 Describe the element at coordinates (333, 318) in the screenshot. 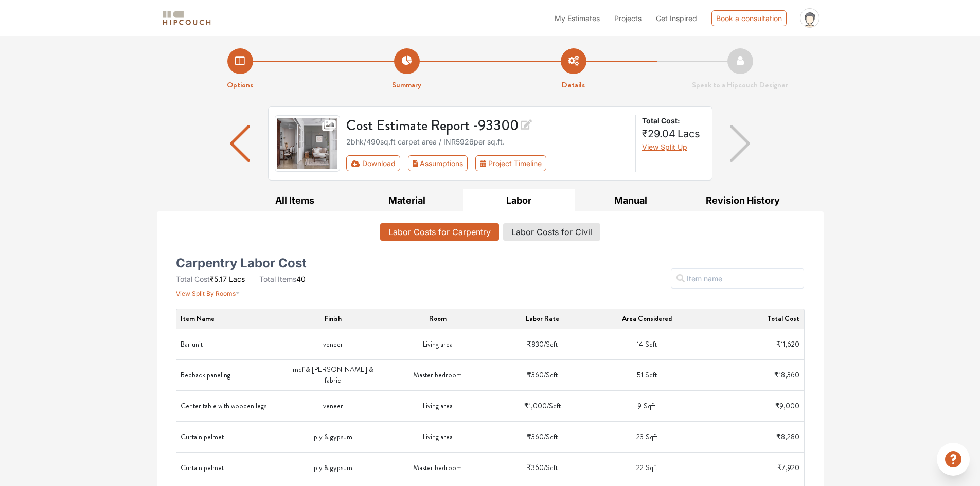

I see `span: Finish` at that location.